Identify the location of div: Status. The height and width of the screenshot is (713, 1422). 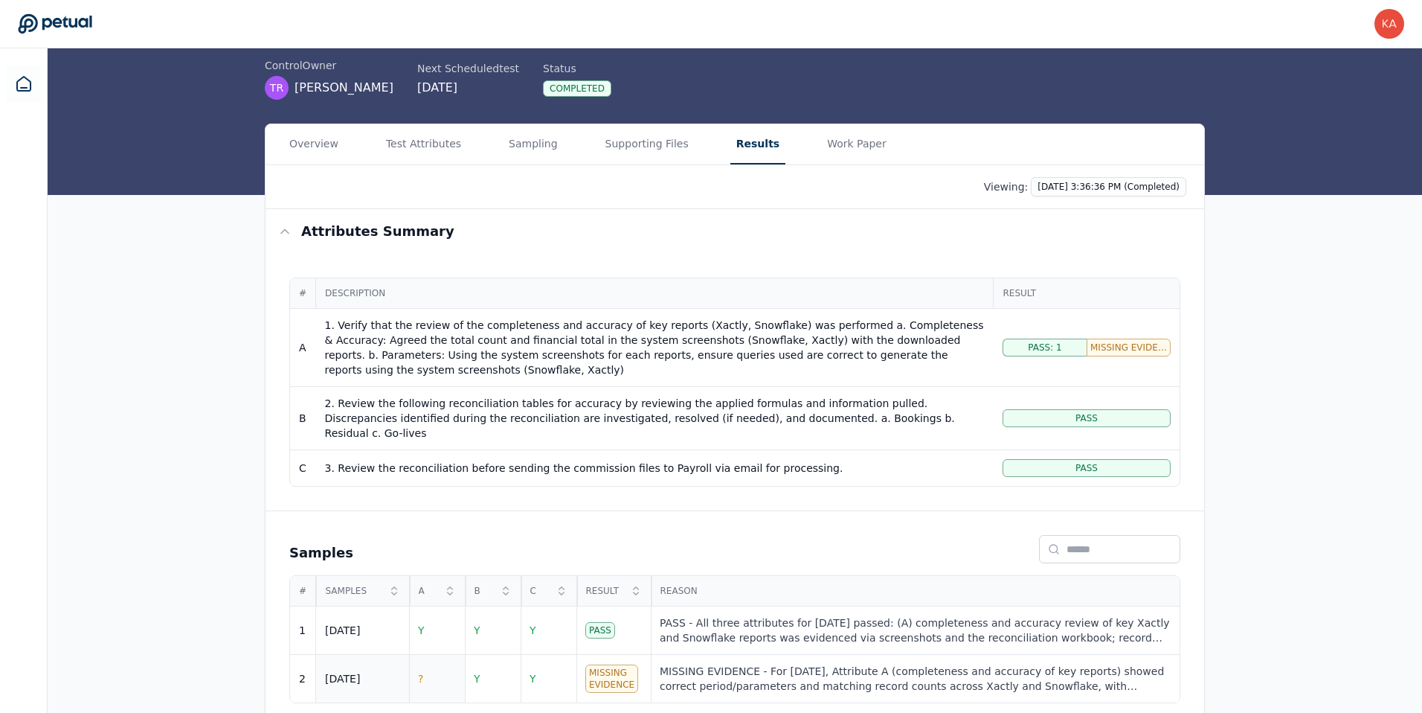
(577, 68).